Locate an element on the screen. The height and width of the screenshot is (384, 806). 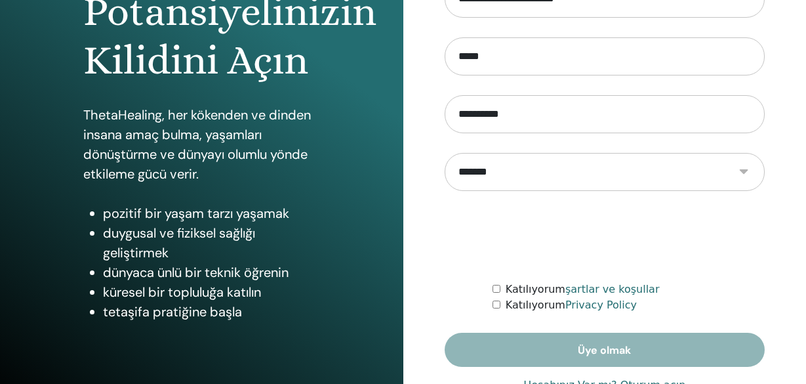
a: Privacy Policy is located at coordinates (601, 304).